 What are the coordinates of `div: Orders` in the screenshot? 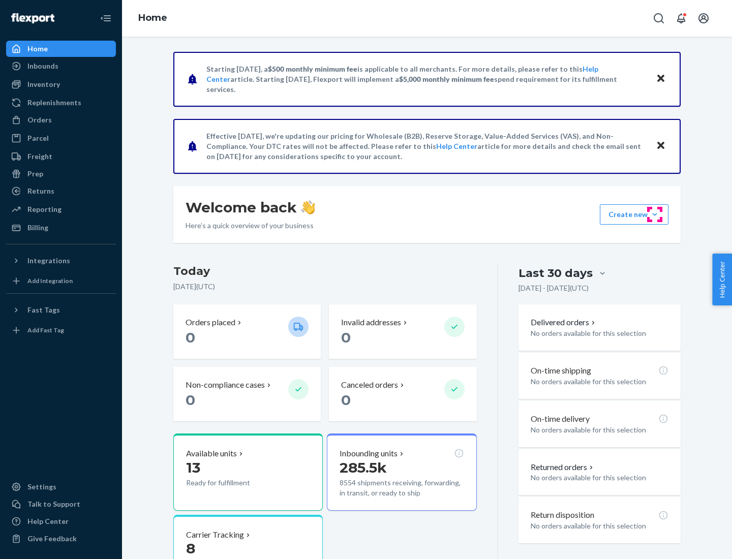 It's located at (40, 120).